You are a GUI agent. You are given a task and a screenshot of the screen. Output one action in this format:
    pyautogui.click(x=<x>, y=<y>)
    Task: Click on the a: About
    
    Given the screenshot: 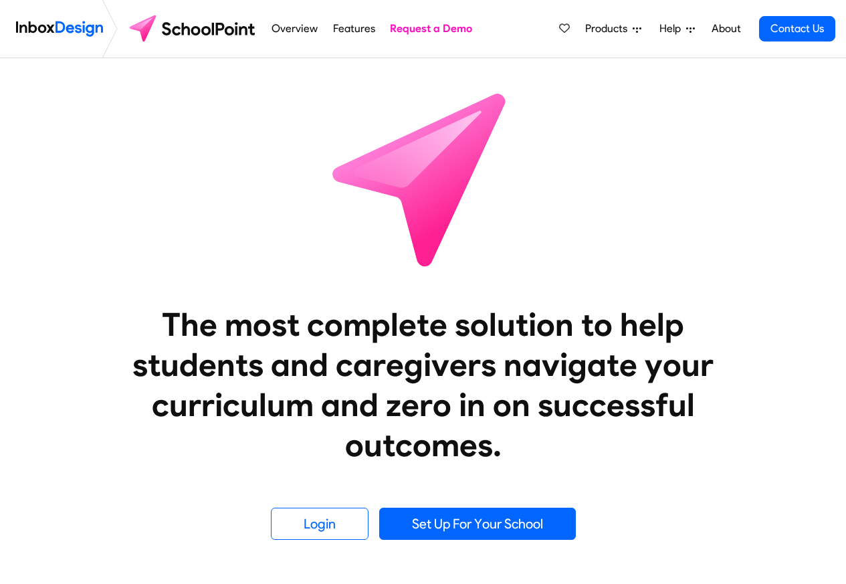 What is the action you would take?
    pyautogui.click(x=725, y=29)
    